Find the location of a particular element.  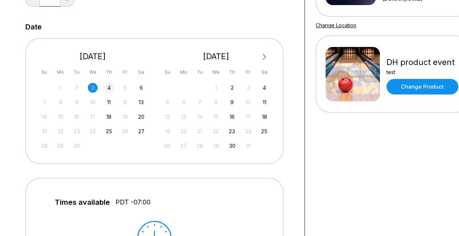

div: Not available Sunday, October 26th, 2025 is located at coordinates (167, 145).